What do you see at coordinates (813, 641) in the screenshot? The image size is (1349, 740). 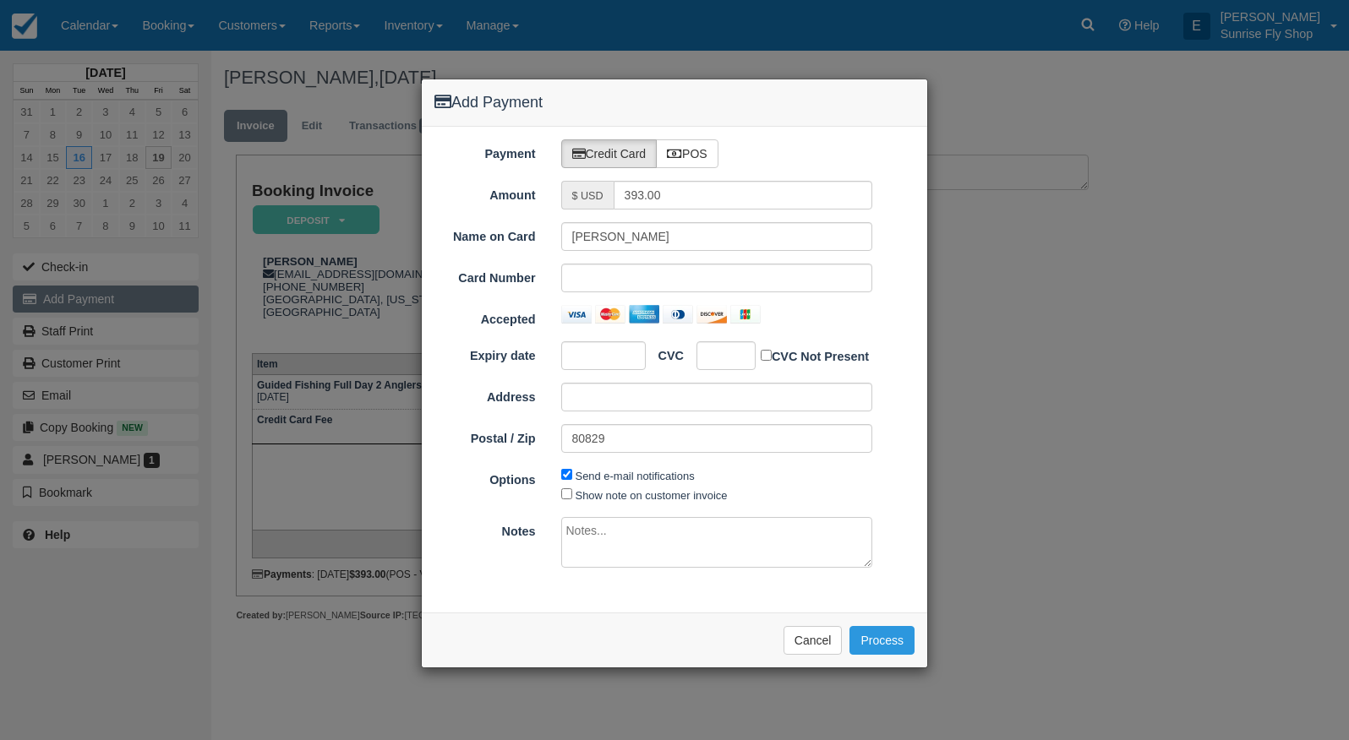 I see `button: Cancel` at bounding box center [813, 641].